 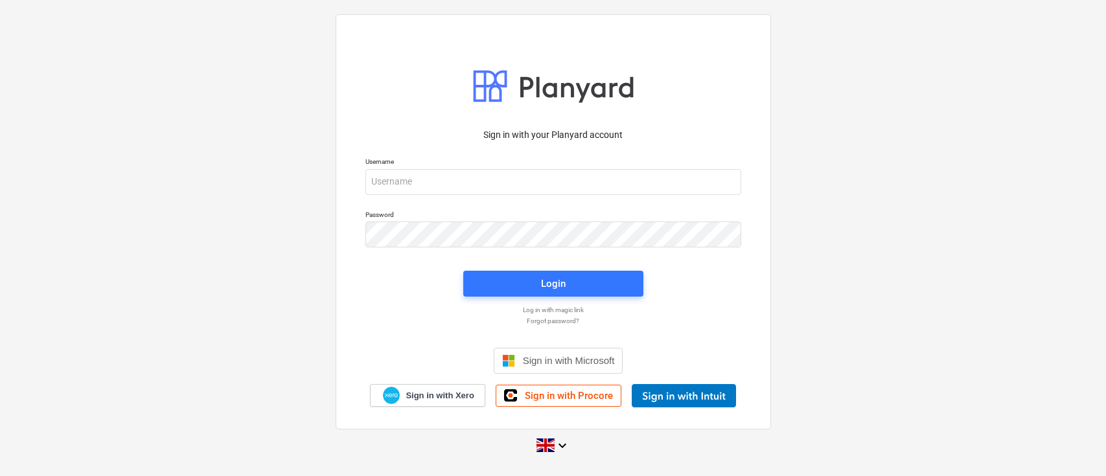 I want to click on a: Sign in with Procore, so click(x=559, y=396).